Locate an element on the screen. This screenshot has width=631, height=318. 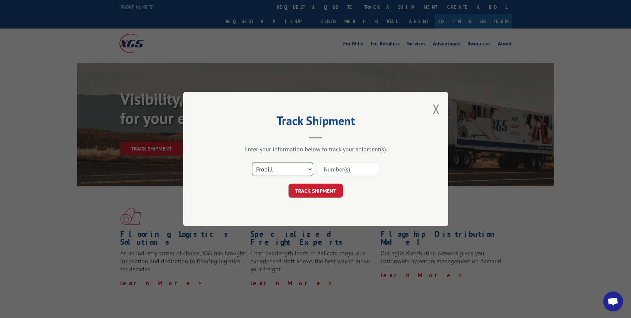
button: Close modal is located at coordinates (436, 109).